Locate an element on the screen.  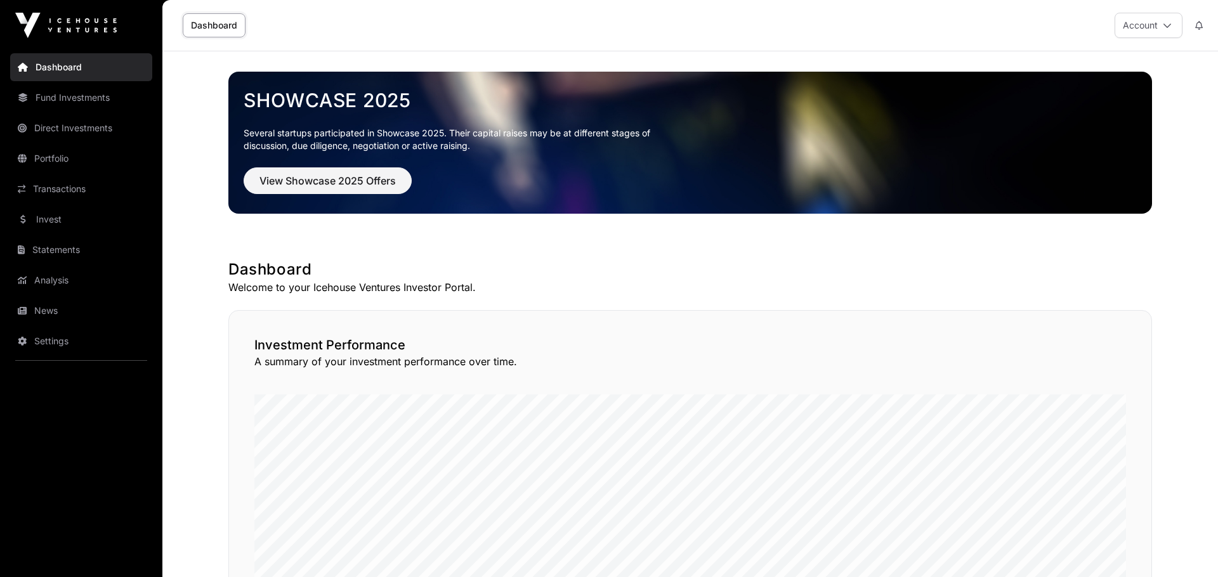
button: View Showcase 2025 Offers is located at coordinates (327, 181).